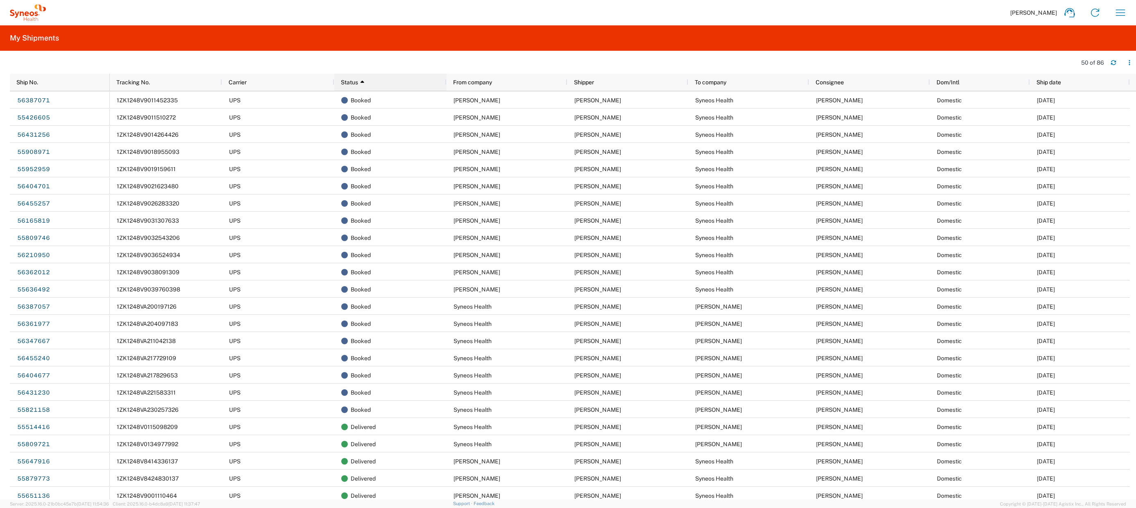  What do you see at coordinates (598, 204) in the screenshot?
I see `span: Michael Green` at bounding box center [598, 204].